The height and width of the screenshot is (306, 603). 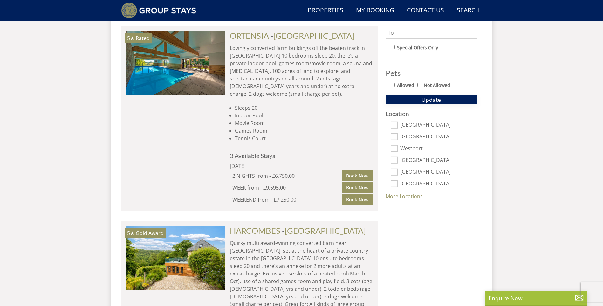 What do you see at coordinates (439, 149) in the screenshot?
I see `label: Westport` at bounding box center [439, 149].